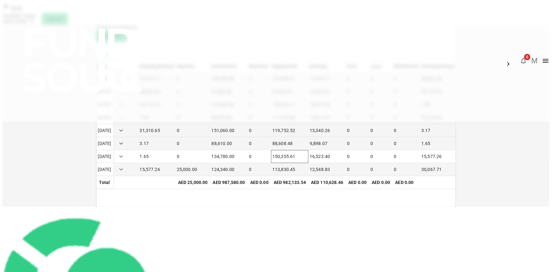 This screenshot has height=272, width=552. Describe the element at coordinates (327, 130) in the screenshot. I see `div: 13,340.26` at that location.